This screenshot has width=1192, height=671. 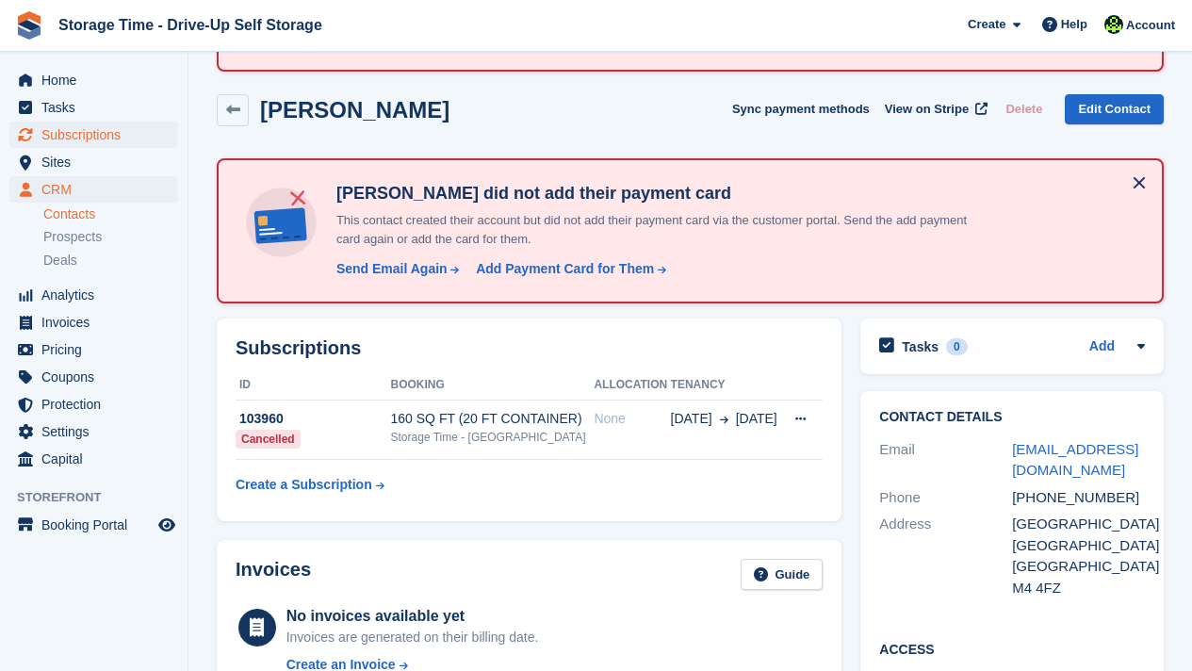 I want to click on div: Phone, so click(x=945, y=497).